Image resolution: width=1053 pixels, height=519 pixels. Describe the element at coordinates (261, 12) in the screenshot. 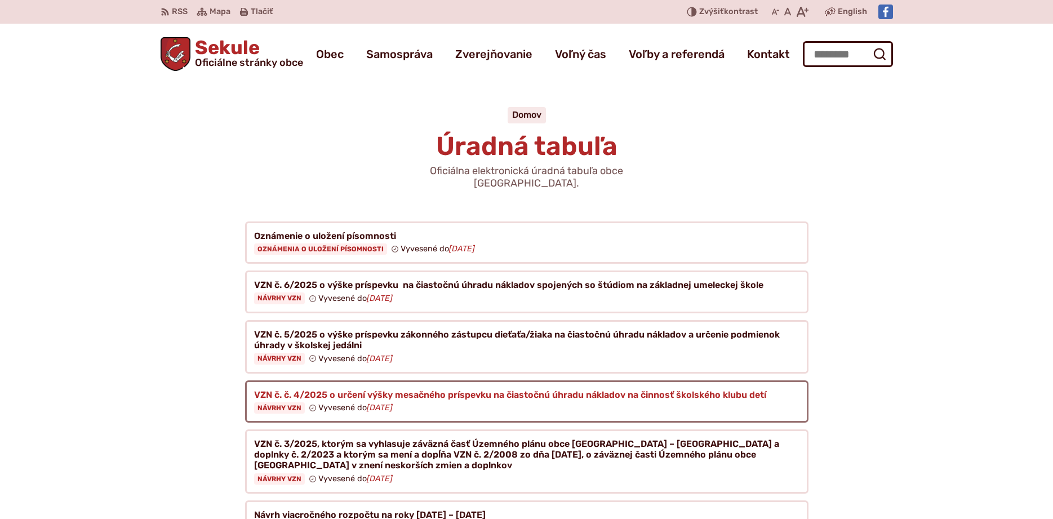

I see `span: Tlačiť` at that location.